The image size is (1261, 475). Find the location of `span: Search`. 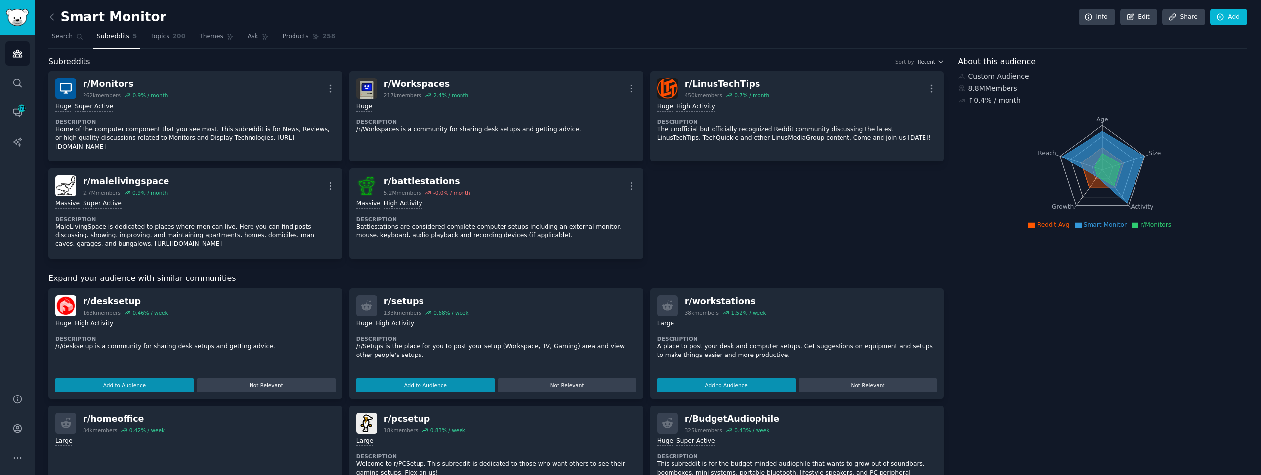

span: Search is located at coordinates (62, 37).